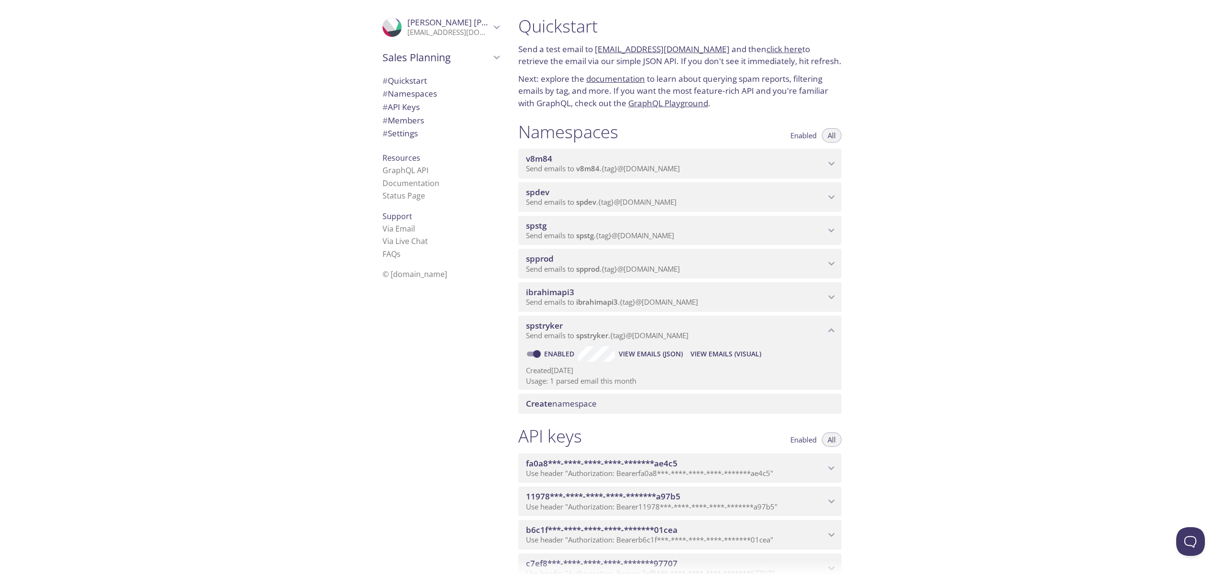 This screenshot has width=1224, height=575. I want to click on a: Via Live Chat, so click(405, 241).